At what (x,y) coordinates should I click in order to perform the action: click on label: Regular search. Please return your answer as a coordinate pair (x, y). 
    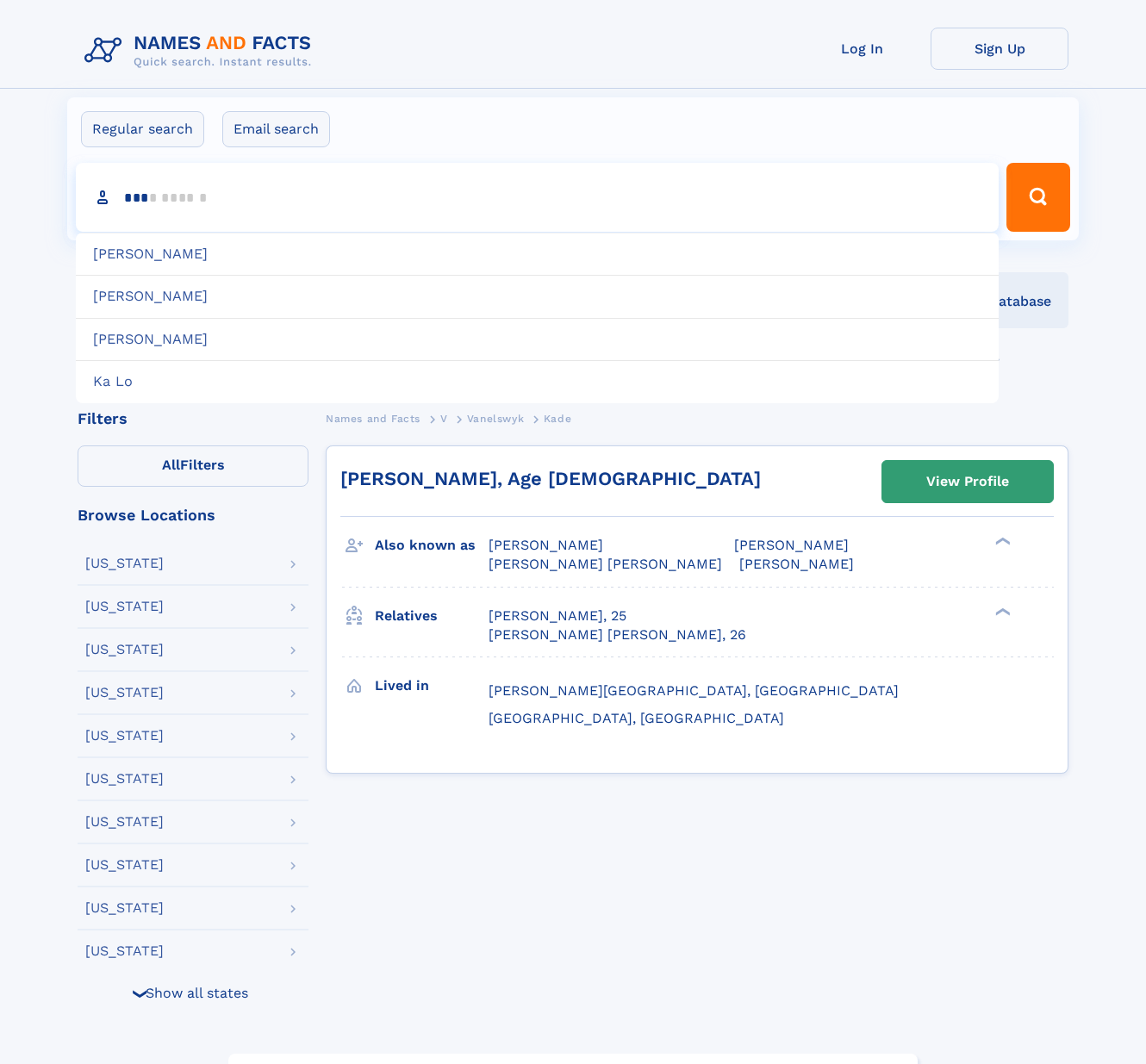
    Looking at the image, I should click on (142, 129).